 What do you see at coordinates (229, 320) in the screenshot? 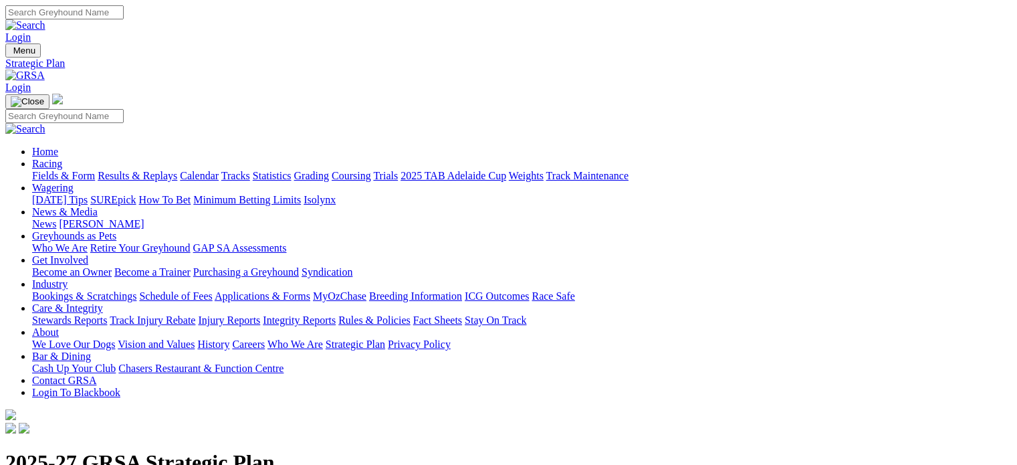
I see `a: Injury Reports` at bounding box center [229, 320].